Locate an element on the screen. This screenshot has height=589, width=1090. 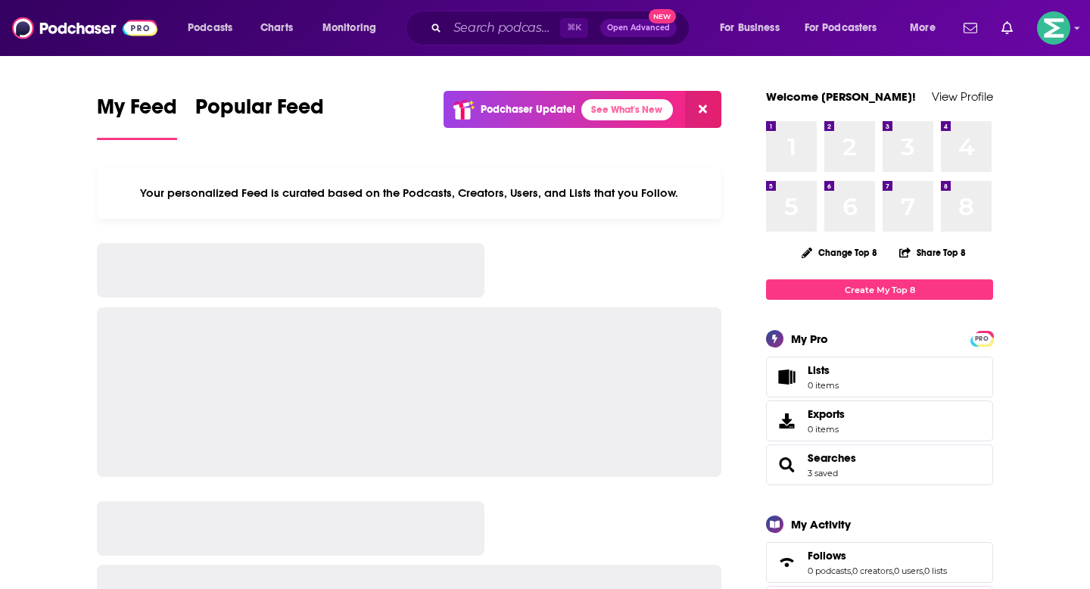
span: Logged in as LKassela is located at coordinates (1054, 28).